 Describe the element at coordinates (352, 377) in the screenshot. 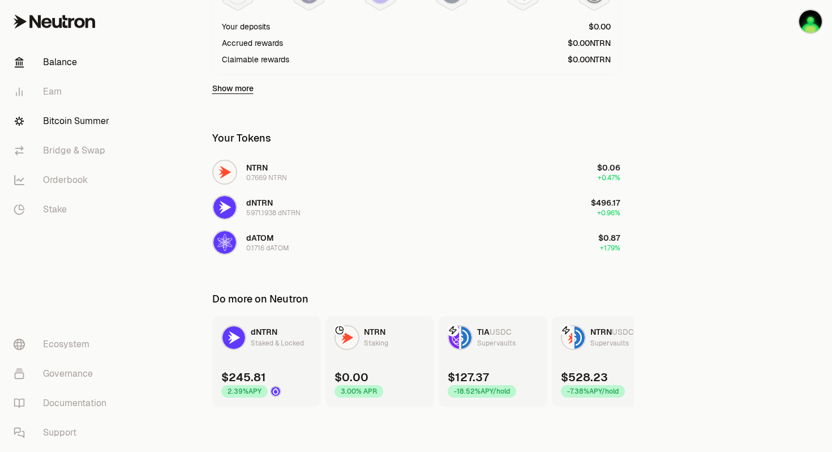

I see `div: $0.00` at that location.